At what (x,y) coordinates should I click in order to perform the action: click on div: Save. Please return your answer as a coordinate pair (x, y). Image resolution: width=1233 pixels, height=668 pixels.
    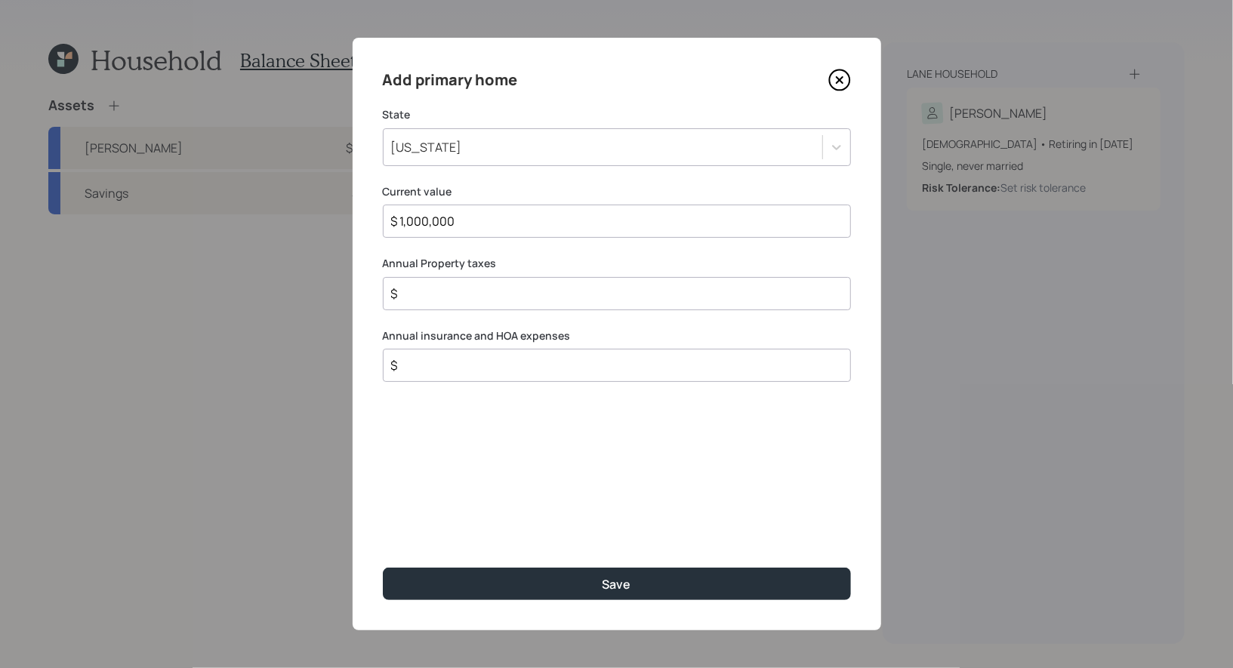
    Looking at the image, I should click on (617, 585).